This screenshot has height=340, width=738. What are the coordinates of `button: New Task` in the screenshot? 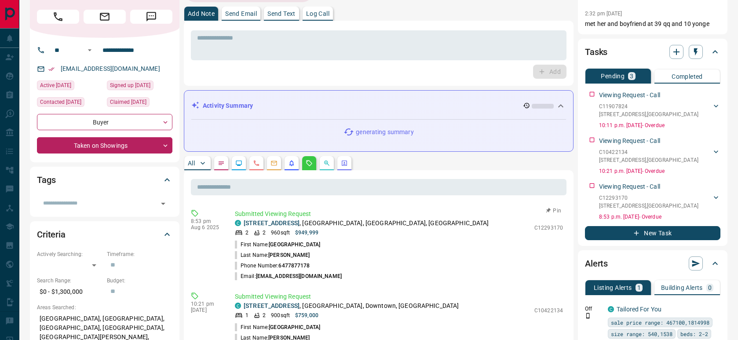 It's located at (653, 233).